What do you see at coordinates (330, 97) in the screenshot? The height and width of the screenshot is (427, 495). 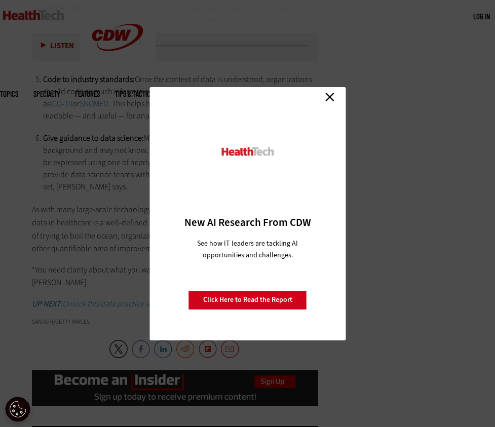 I see `a: Close` at bounding box center [330, 97].